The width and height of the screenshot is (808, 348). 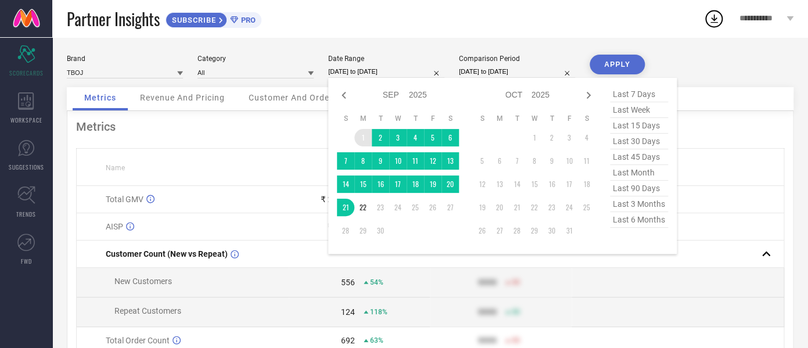 I want to click on td: Fri Sep 05 2025, so click(x=433, y=138).